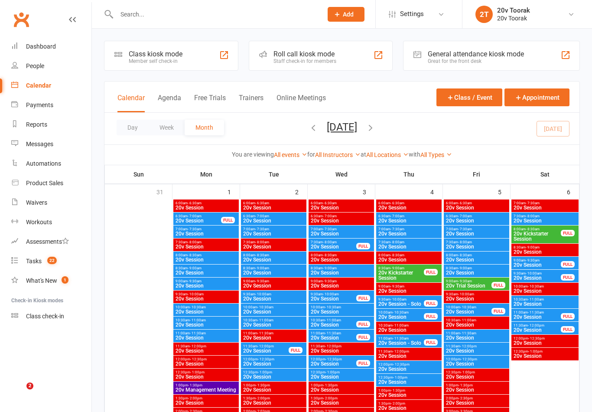 Image resolution: width=592 pixels, height=412 pixels. I want to click on a: Automations, so click(51, 163).